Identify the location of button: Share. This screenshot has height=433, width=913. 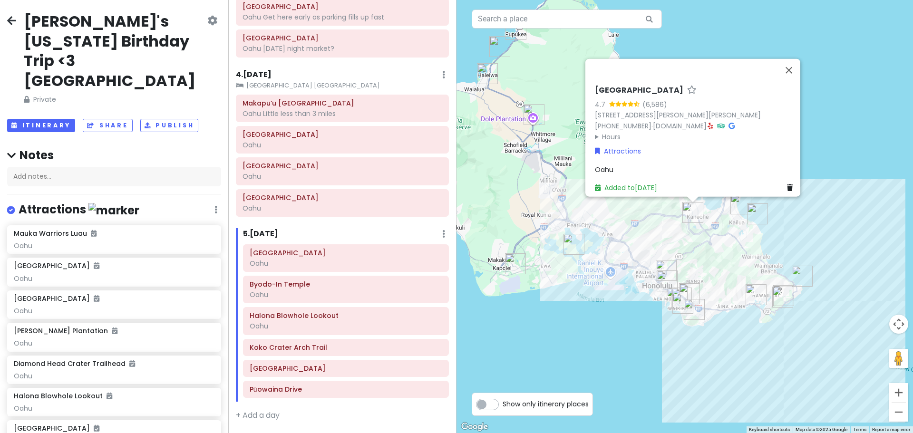
(108, 126).